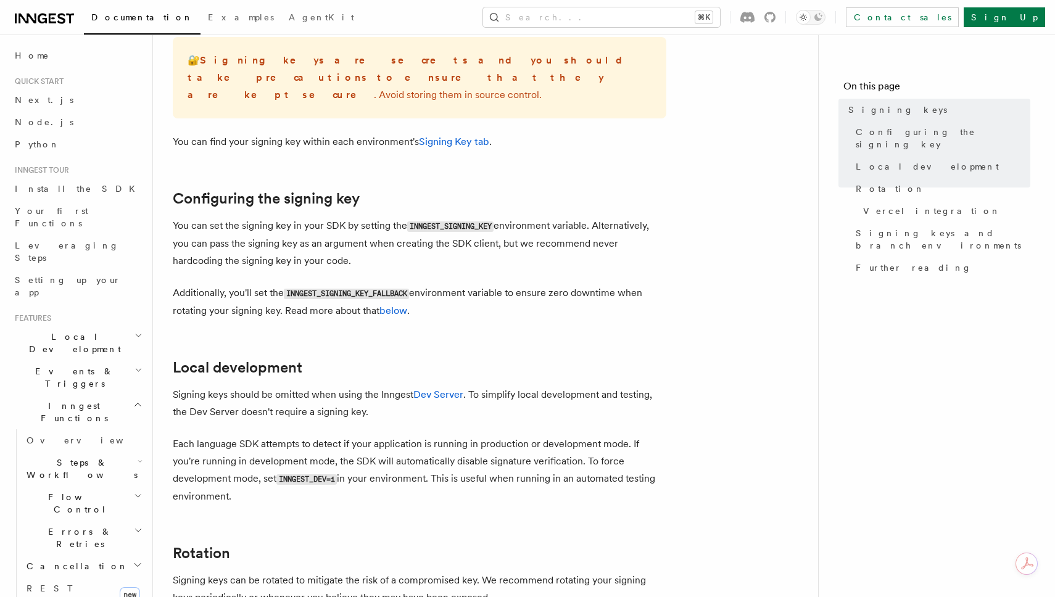 This screenshot has height=597, width=1055. Describe the element at coordinates (78, 503) in the screenshot. I see `span: Flow Control` at that location.